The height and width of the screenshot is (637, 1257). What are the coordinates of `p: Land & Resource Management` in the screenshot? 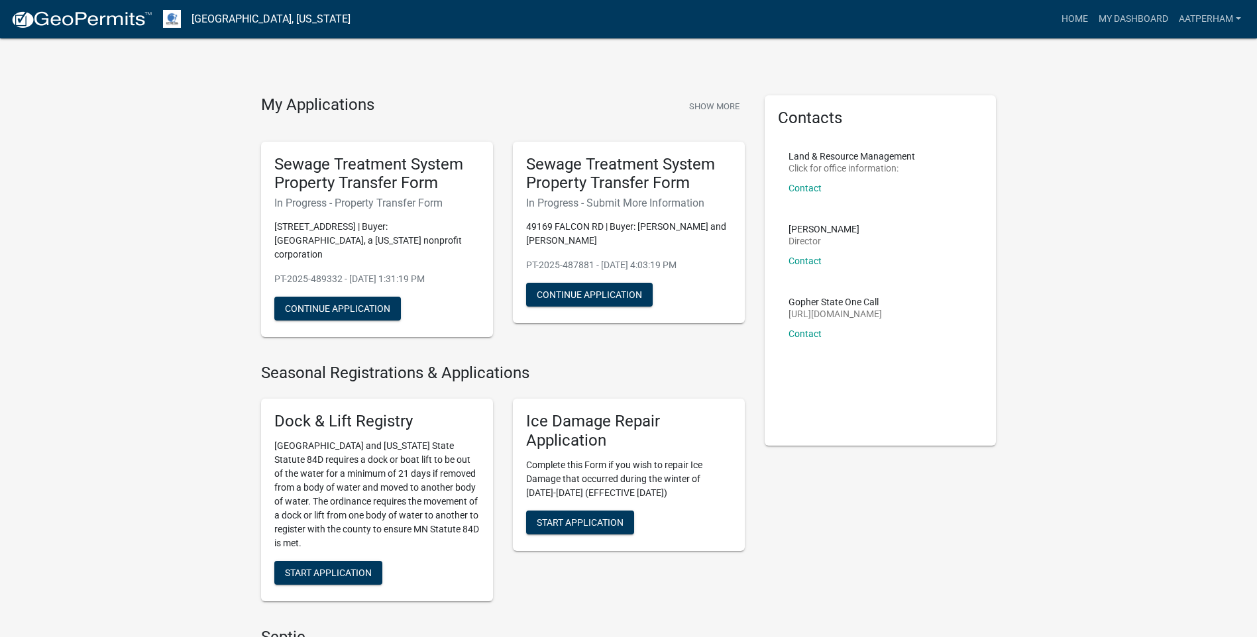 It's located at (851, 156).